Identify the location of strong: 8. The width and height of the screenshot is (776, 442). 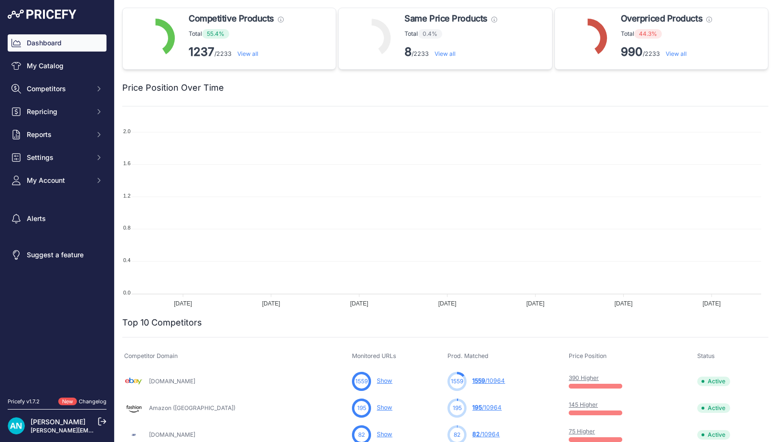
(408, 52).